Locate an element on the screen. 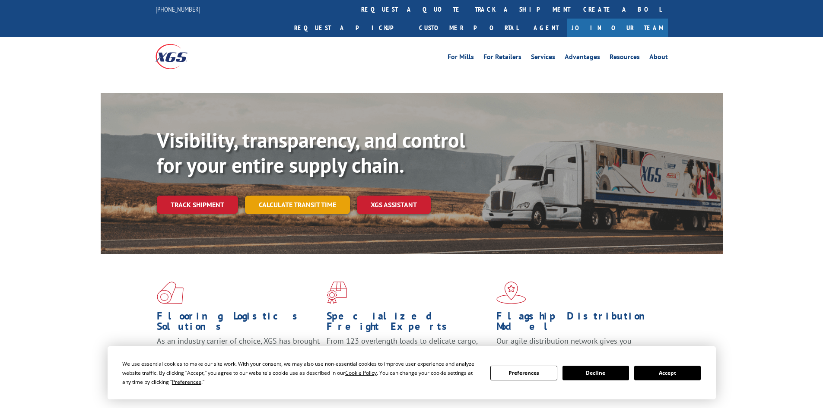 The height and width of the screenshot is (408, 823). a: Track shipment is located at coordinates (197, 205).